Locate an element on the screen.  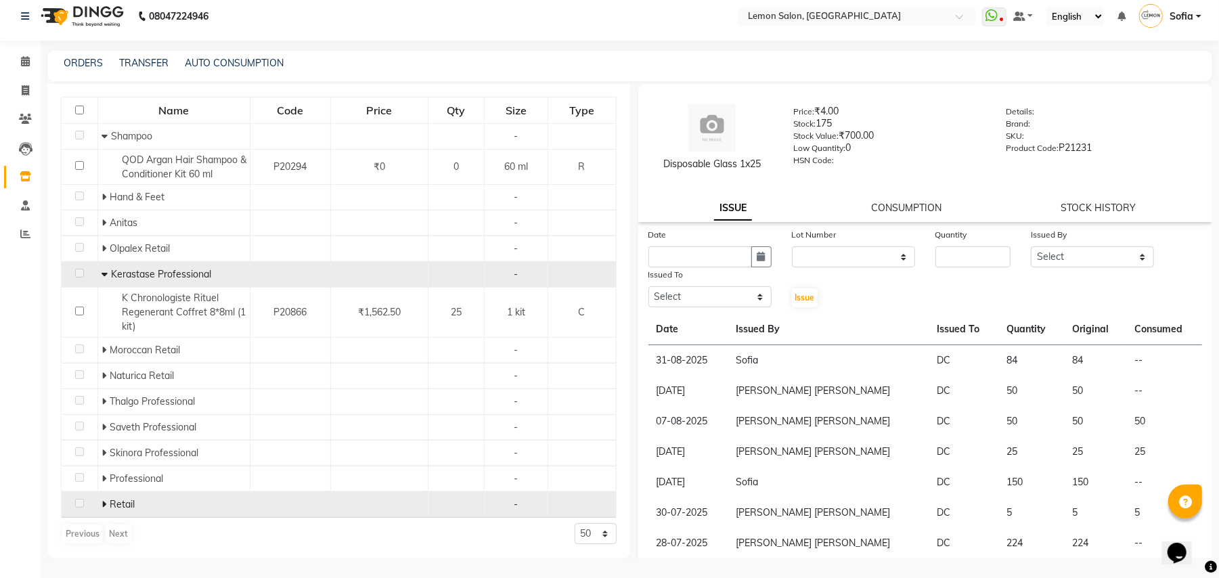
th: Consumed is located at coordinates (1164, 330).